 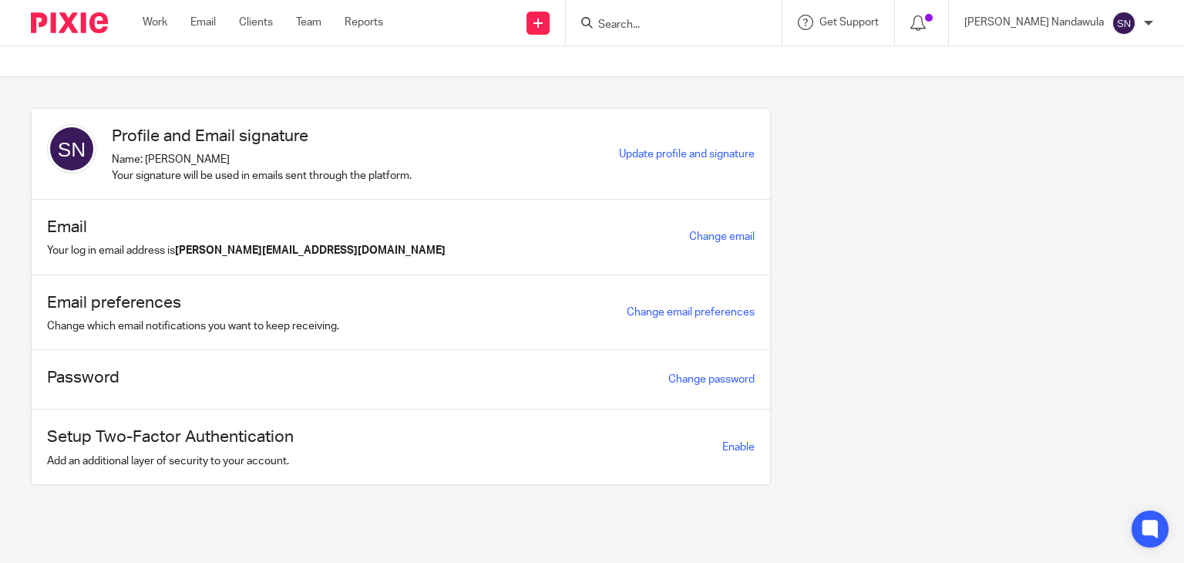 What do you see at coordinates (722, 237) in the screenshot?
I see `a: Change email` at bounding box center [722, 237].